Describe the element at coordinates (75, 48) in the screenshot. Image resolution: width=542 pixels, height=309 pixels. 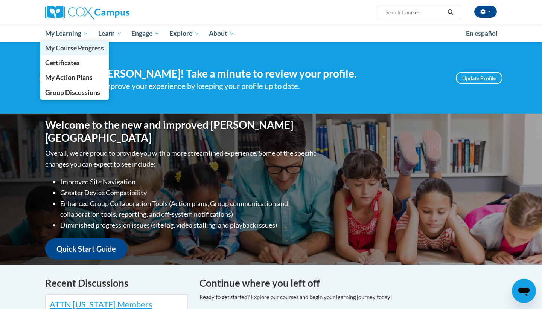
I see `span: My Course Progress` at that location.